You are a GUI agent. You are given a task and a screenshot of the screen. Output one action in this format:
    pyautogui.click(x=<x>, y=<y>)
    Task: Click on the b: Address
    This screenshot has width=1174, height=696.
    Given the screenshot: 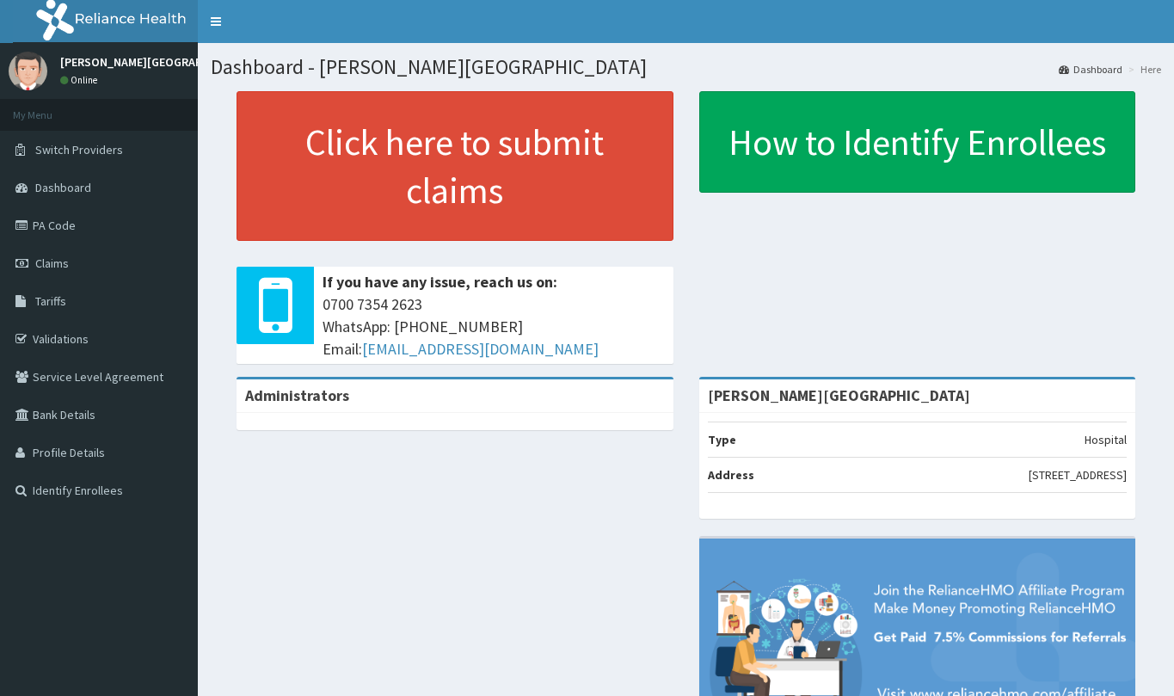 What is the action you would take?
    pyautogui.click(x=731, y=475)
    